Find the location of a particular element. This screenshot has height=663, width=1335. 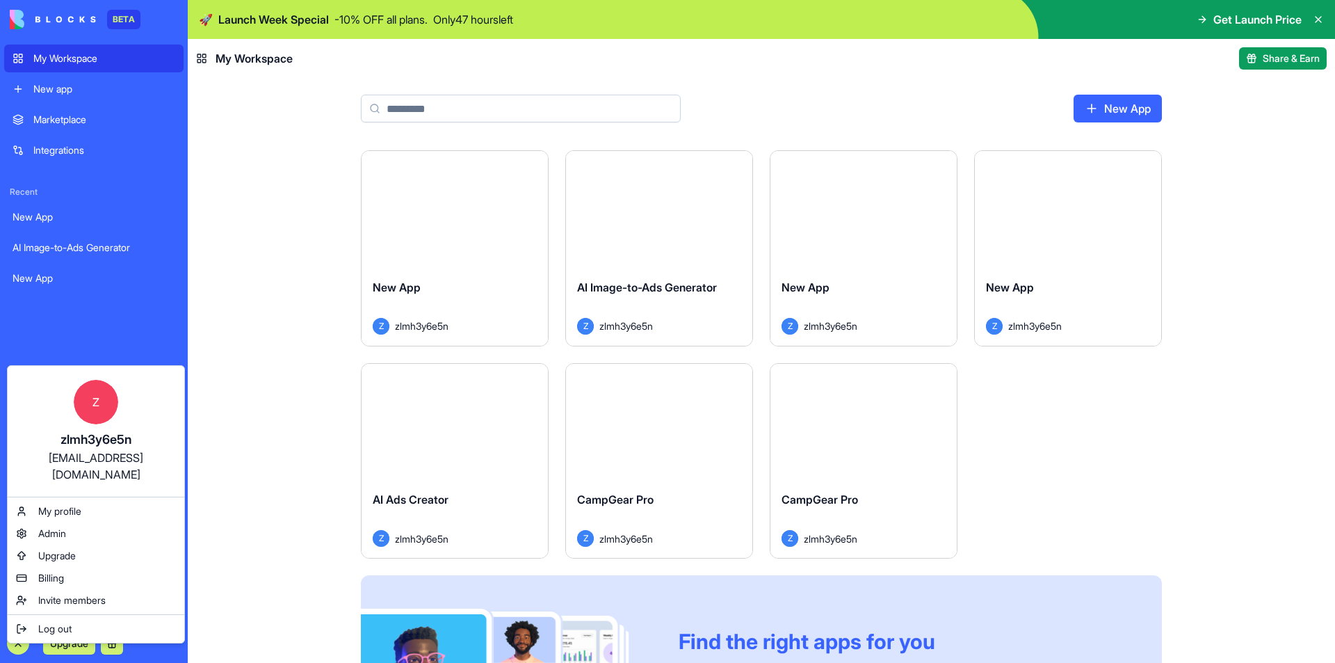

a: Upgrade is located at coordinates (96, 556).